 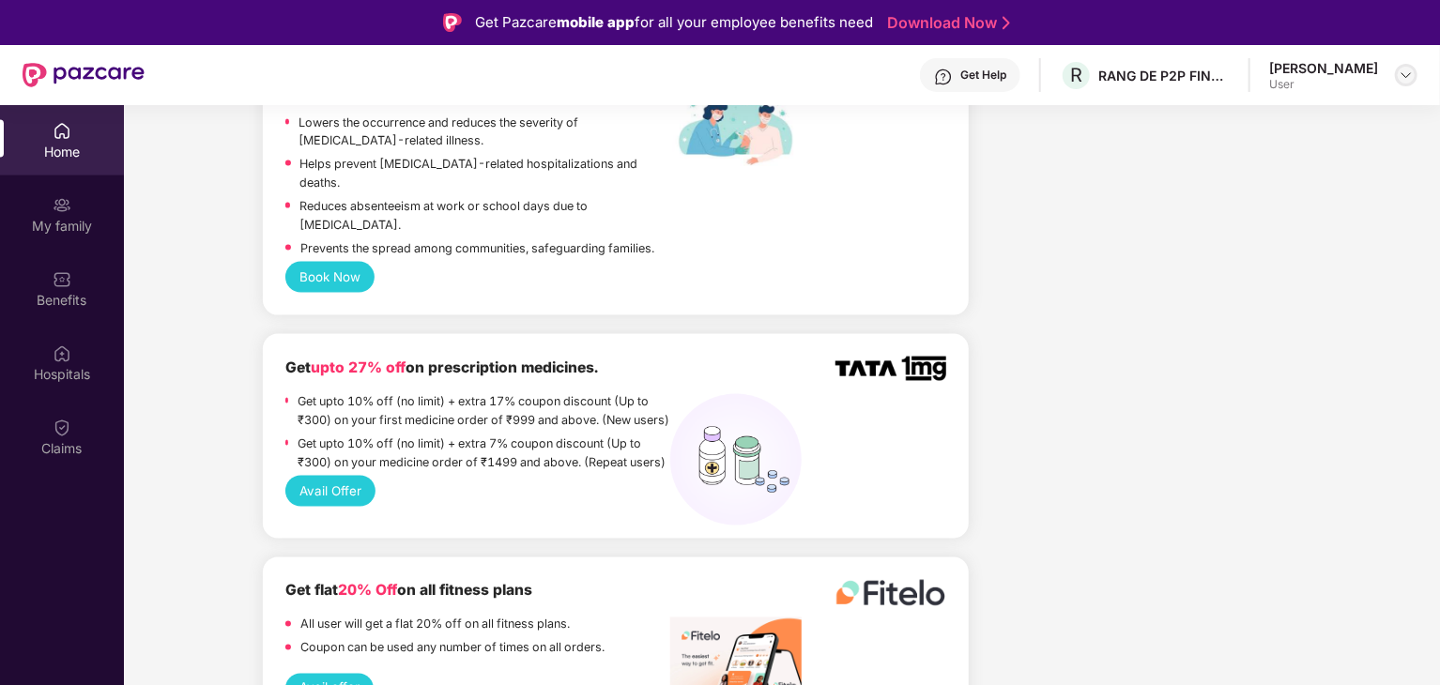 What do you see at coordinates (484, 453) in the screenshot?
I see `p: Get upto 10% off (no limit) + extra 7% coupon discount (Up to ₹300) on your medicine order of ₹14...` at bounding box center [484, 453].